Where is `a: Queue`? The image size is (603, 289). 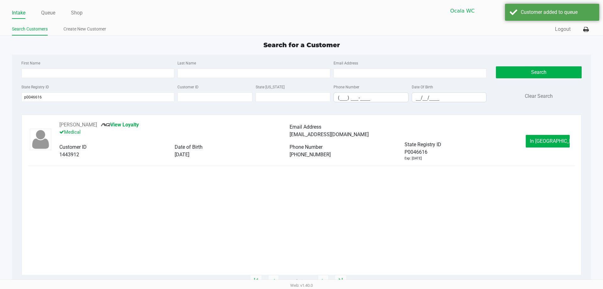
a: Queue is located at coordinates (48, 13).